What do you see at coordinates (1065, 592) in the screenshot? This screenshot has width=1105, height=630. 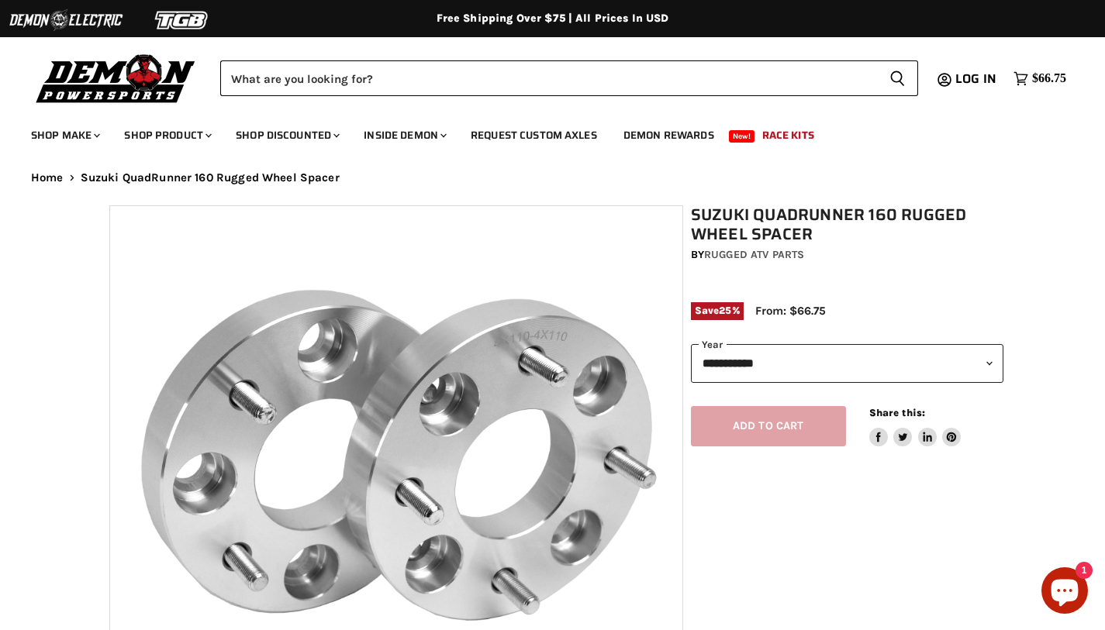 I see `inbox-online-store-chat: Shopify online store chat` at bounding box center [1065, 592].